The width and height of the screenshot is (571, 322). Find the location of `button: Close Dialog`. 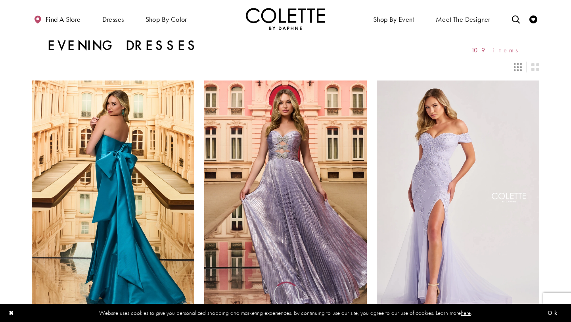

button: Close Dialog is located at coordinates (11, 312).